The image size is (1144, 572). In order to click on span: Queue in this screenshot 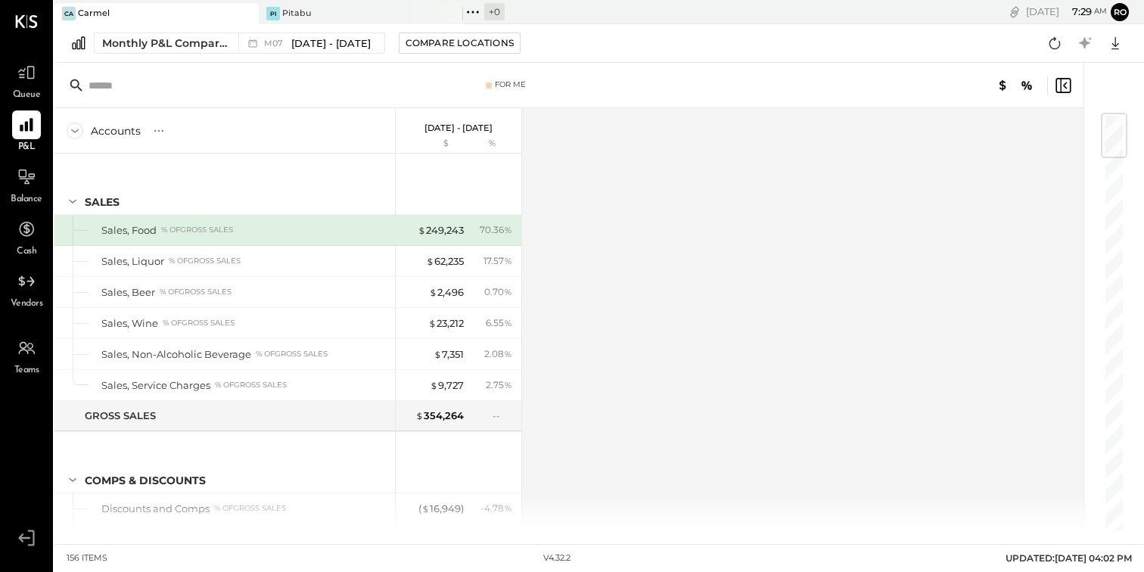, I will do `click(26, 95)`.